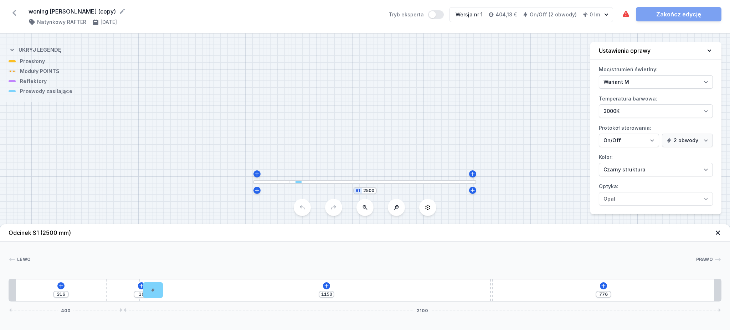 The image size is (730, 330). I want to click on h4: Odcinek S1, so click(40, 233).